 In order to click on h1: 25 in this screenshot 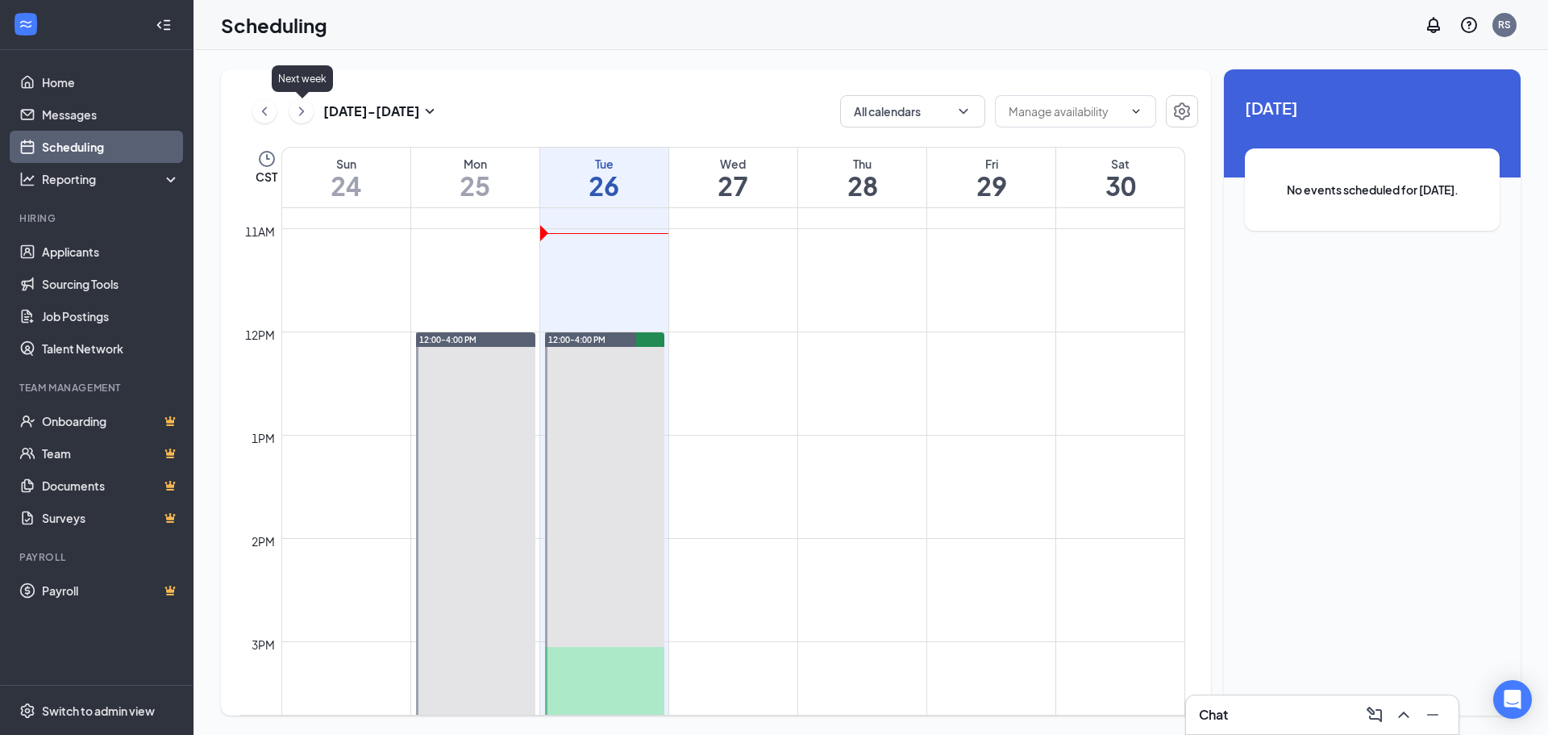, I will do `click(475, 185)`.